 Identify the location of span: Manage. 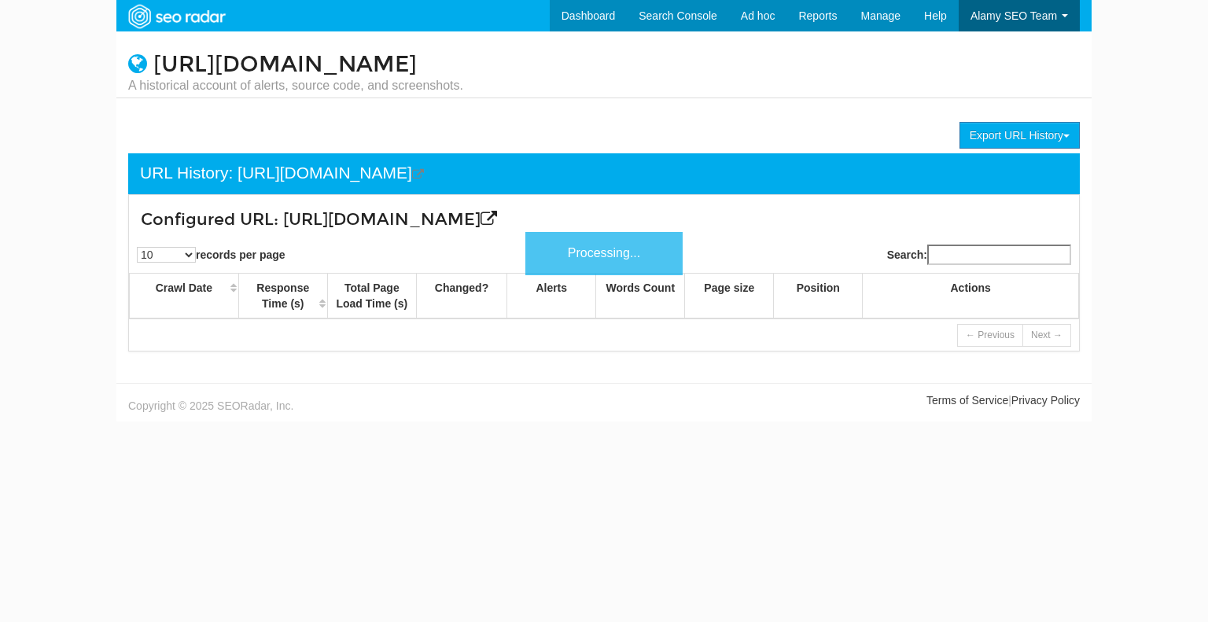
(880, 16).